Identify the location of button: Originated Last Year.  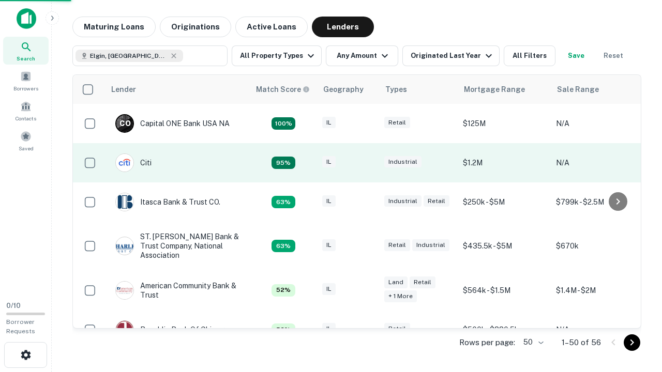
(451, 56).